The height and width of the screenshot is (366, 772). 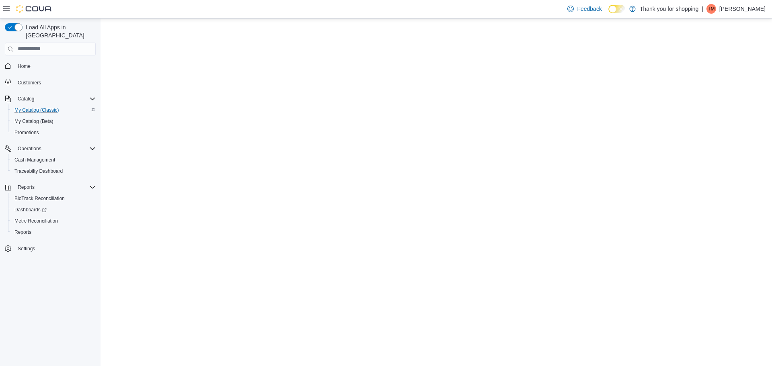 What do you see at coordinates (27, 133) in the screenshot?
I see `a: Promotions` at bounding box center [27, 133].